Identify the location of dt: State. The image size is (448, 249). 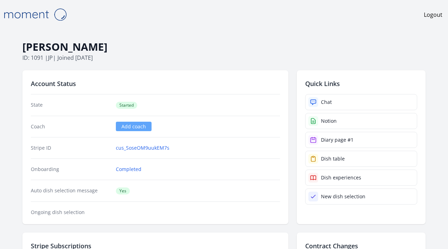
(70, 105).